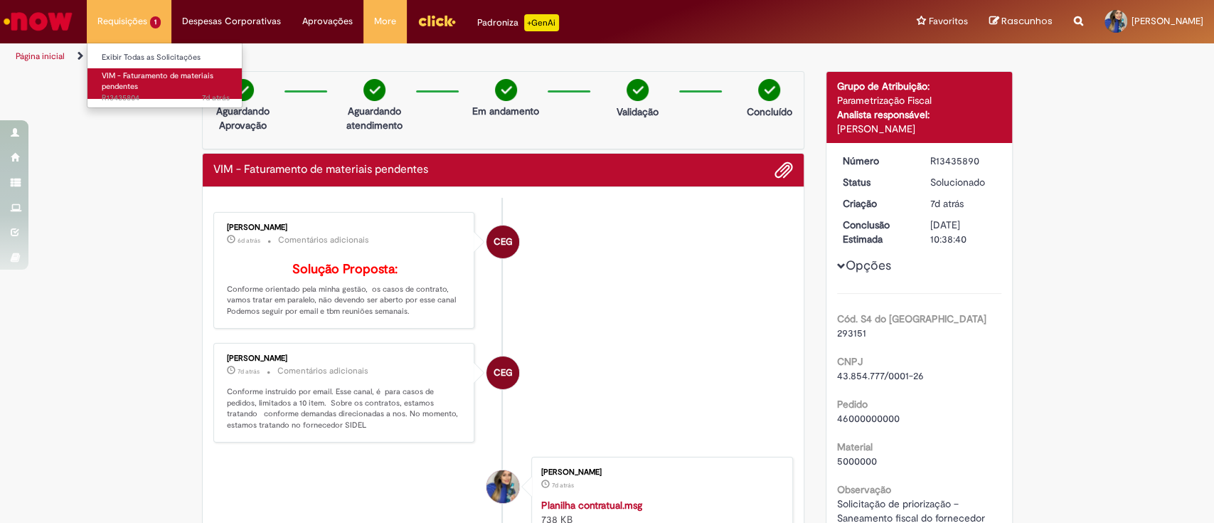 The width and height of the screenshot is (1214, 523). What do you see at coordinates (518, 23) in the screenshot?
I see `div: Padroniza` at bounding box center [518, 23].